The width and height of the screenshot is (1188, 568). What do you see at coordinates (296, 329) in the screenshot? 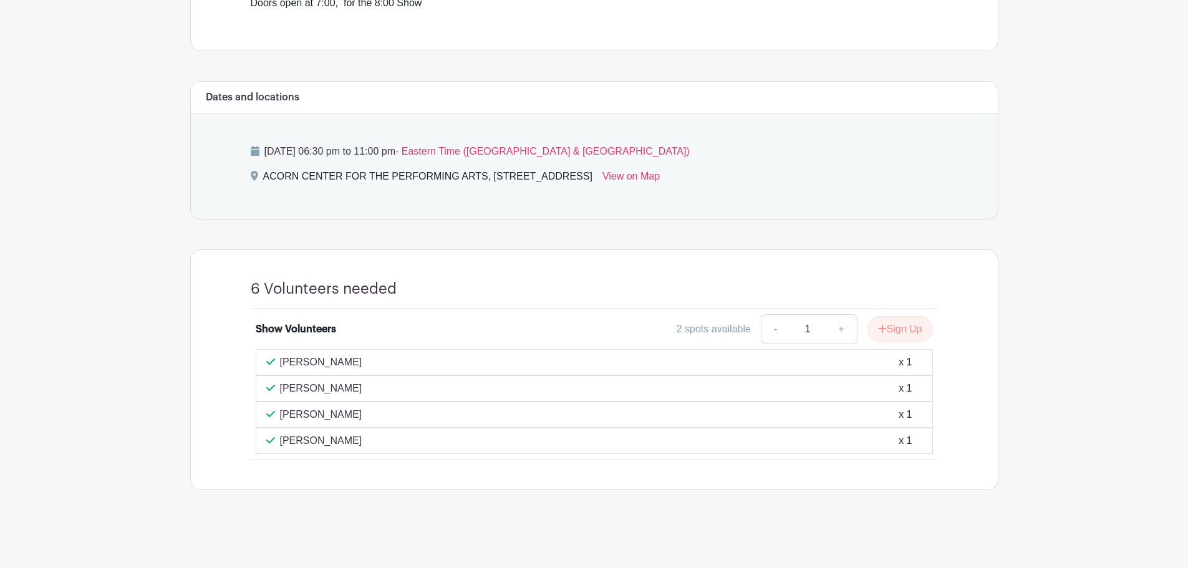
I see `div: Show Volunteers` at bounding box center [296, 329].